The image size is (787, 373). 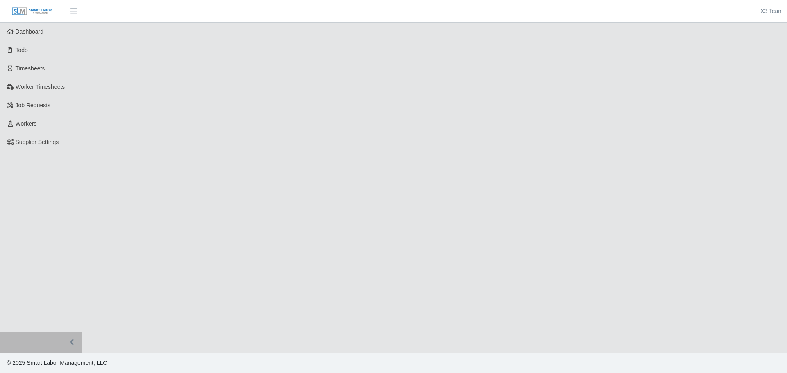 I want to click on span: Supplier Settings, so click(x=37, y=142).